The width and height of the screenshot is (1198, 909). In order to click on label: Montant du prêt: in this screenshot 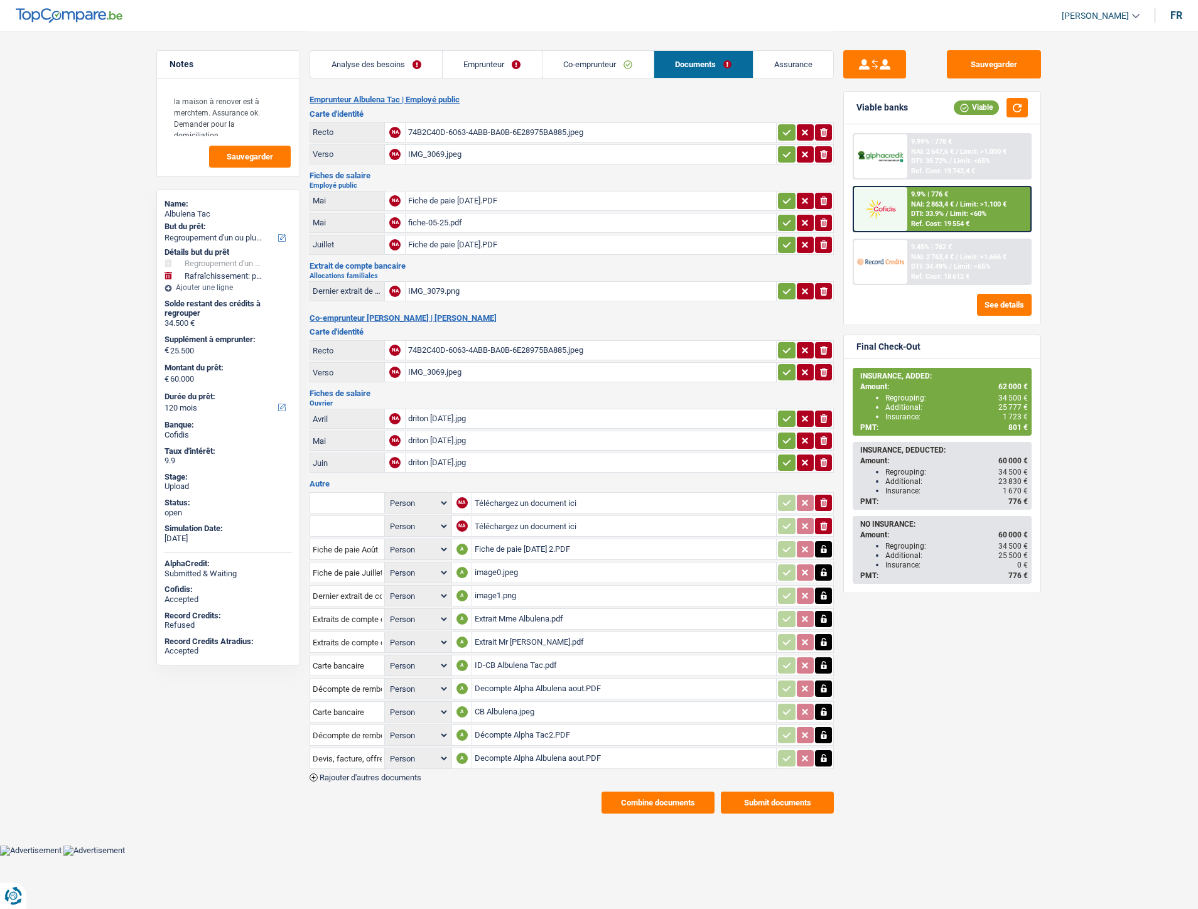, I will do `click(227, 368)`.